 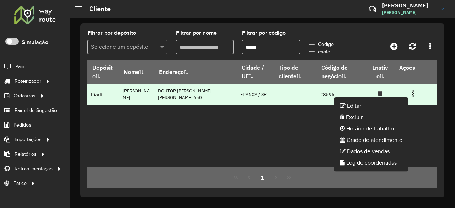 What do you see at coordinates (26, 154) in the screenshot?
I see `span: Relatórios` at bounding box center [26, 154].